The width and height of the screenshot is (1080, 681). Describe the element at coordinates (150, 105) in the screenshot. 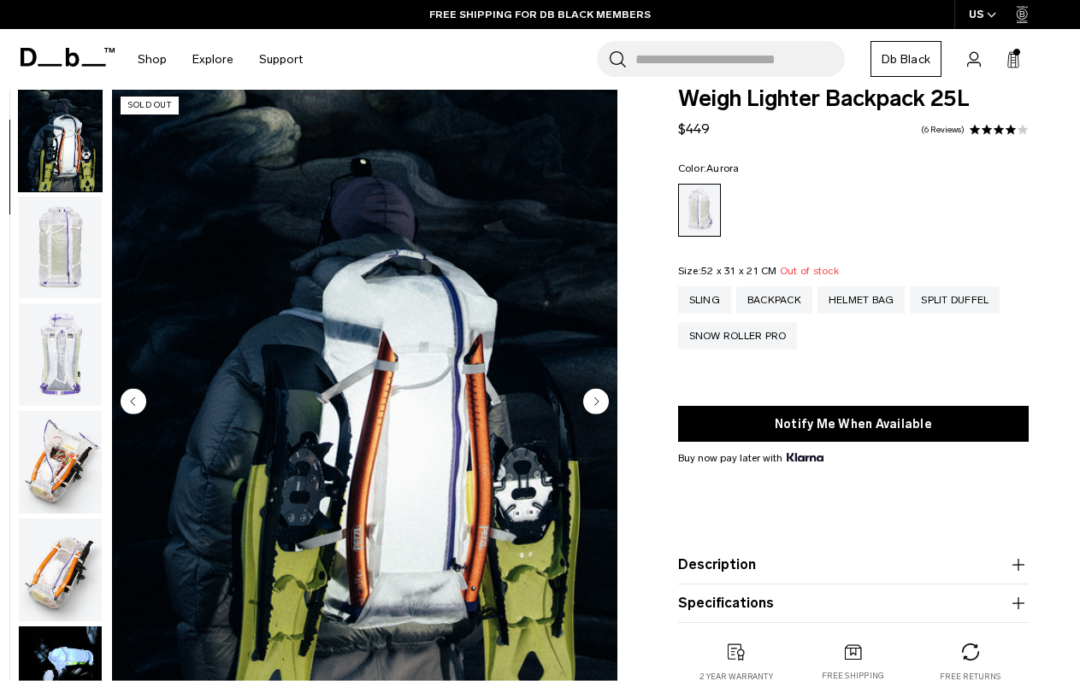

I see `p: Sold Out` at that location.